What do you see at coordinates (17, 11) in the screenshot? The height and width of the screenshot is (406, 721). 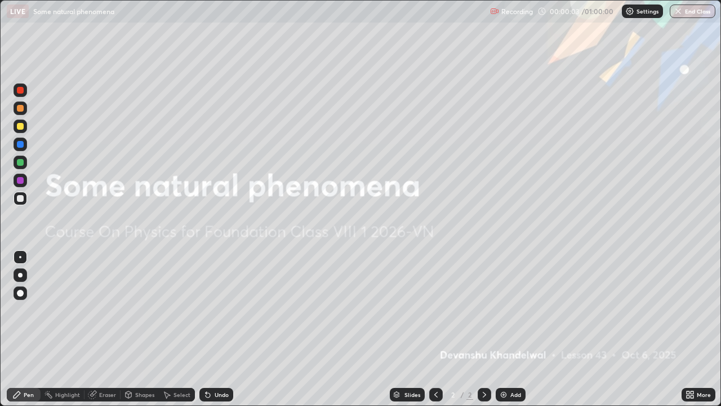 I see `p: LIVE` at bounding box center [17, 11].